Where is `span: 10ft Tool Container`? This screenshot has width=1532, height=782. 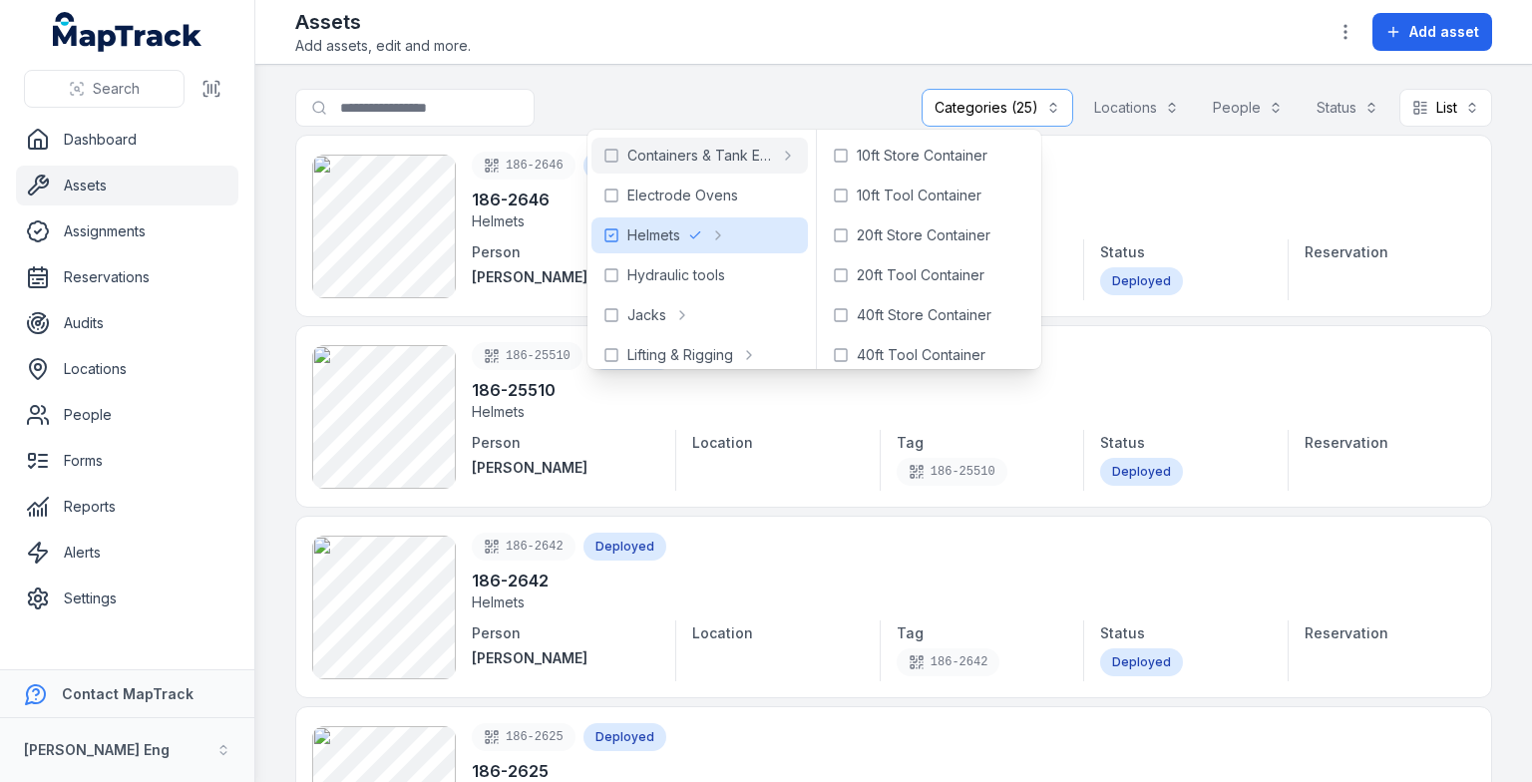 span: 10ft Tool Container is located at coordinates (919, 195).